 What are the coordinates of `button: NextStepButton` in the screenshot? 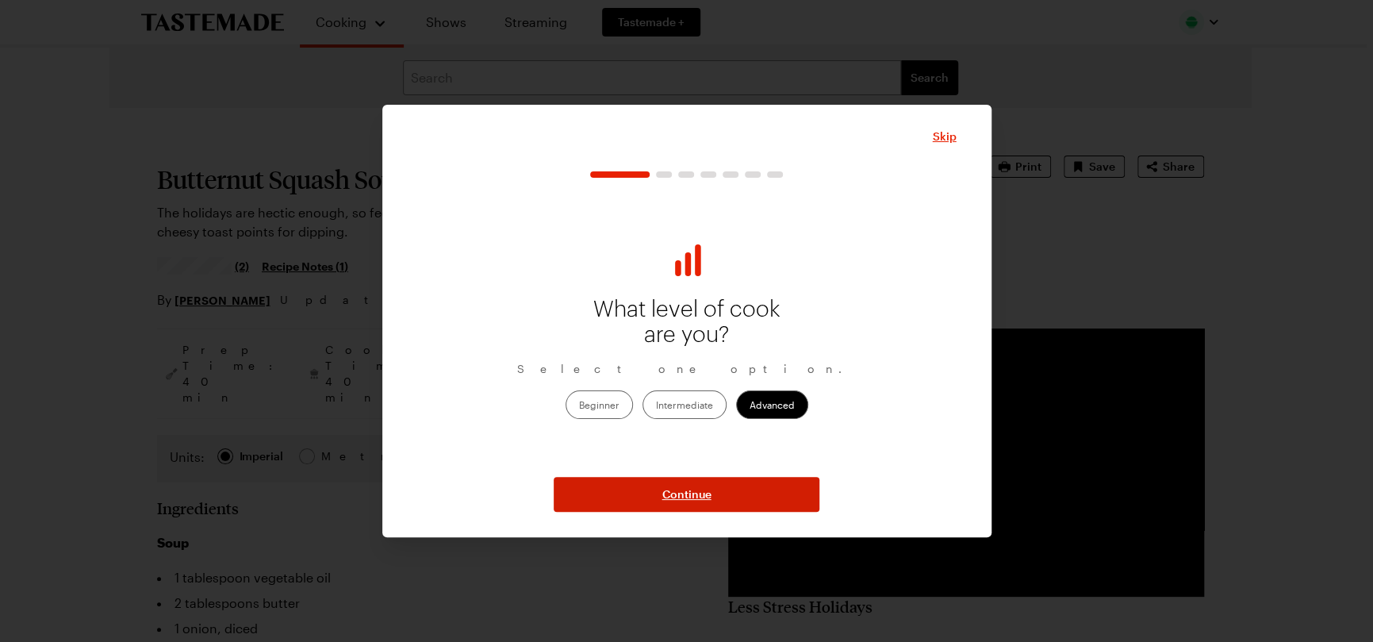 It's located at (686, 494).